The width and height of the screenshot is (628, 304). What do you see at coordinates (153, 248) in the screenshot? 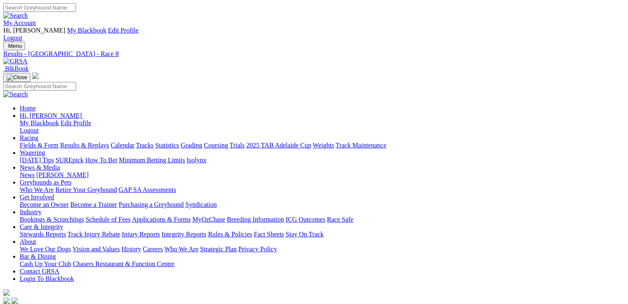
I see `a: Careers` at bounding box center [153, 248].